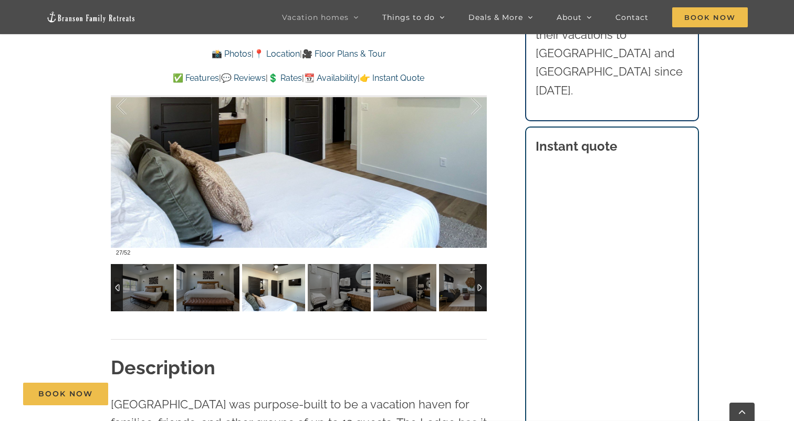 The width and height of the screenshot is (794, 421). Describe the element at coordinates (405, 288) in the screenshot. I see `img: 07-Wildflower-Lodge-at-Table-Rock-Lake-Branson-Family-Retreats-vacation-home-rental-1150-scaled.j...` at that location.